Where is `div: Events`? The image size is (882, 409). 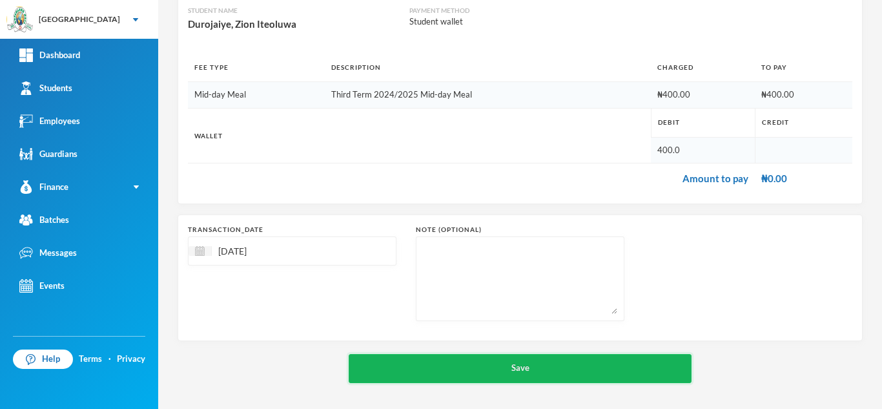
div: Events is located at coordinates (42, 285).